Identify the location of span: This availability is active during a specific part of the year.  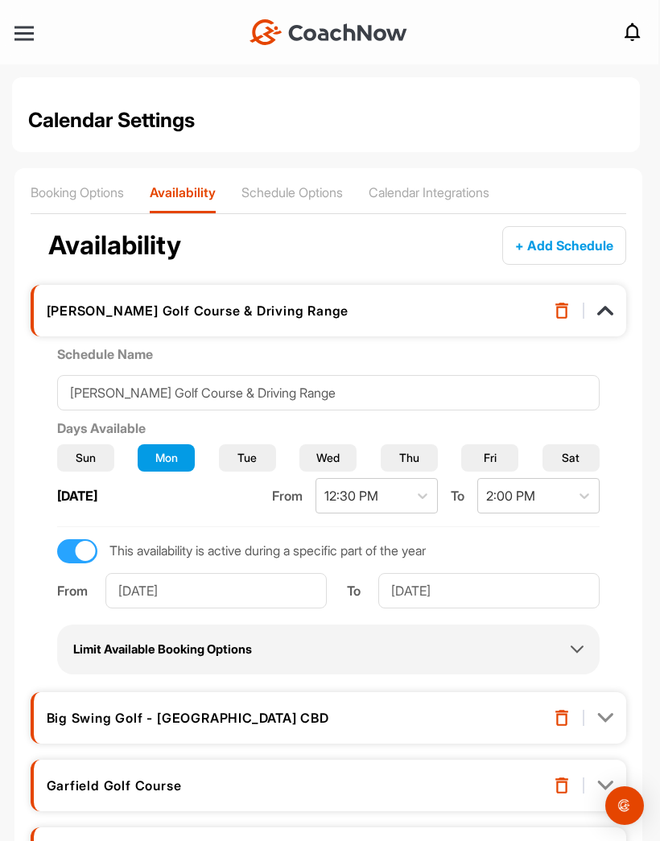
(267, 551).